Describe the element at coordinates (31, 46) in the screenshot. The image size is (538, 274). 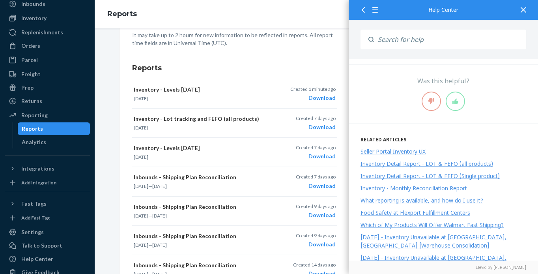
I see `div: Orders` at that location.